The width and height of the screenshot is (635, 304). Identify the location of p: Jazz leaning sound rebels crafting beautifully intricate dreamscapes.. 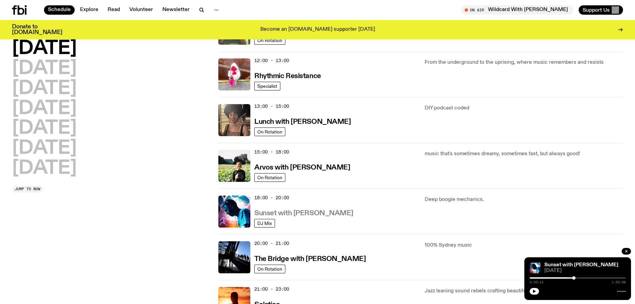
(524, 291).